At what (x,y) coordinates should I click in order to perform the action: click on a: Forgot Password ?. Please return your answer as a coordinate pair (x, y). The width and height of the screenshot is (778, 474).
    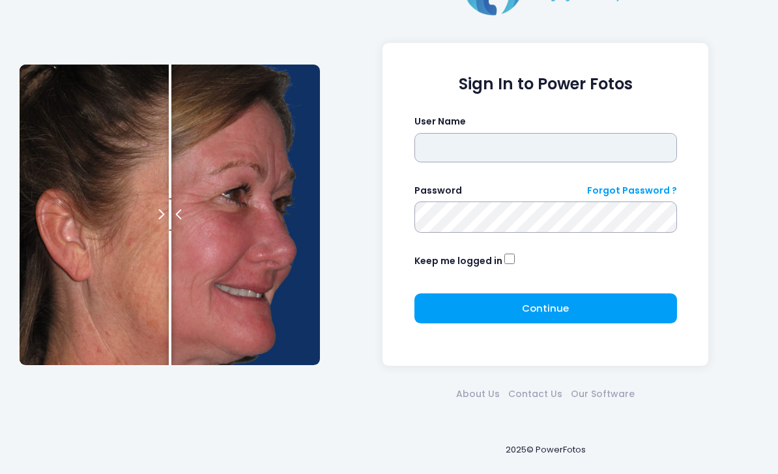
    Looking at the image, I should click on (632, 190).